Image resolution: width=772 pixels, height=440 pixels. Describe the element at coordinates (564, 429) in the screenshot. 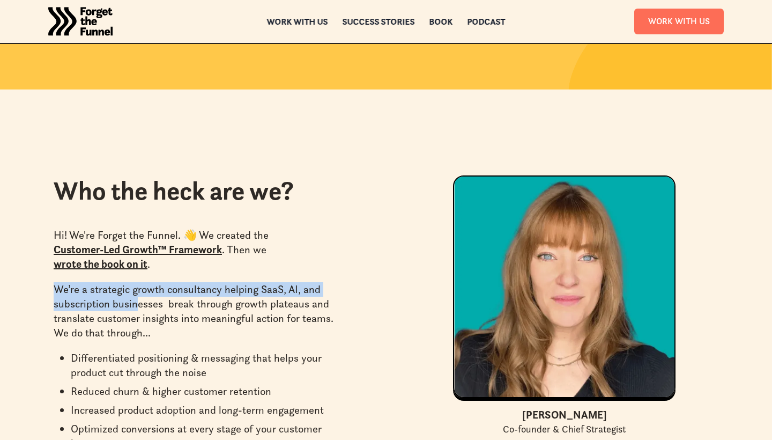

I see `div: Co-founder & Chief Strategist` at that location.